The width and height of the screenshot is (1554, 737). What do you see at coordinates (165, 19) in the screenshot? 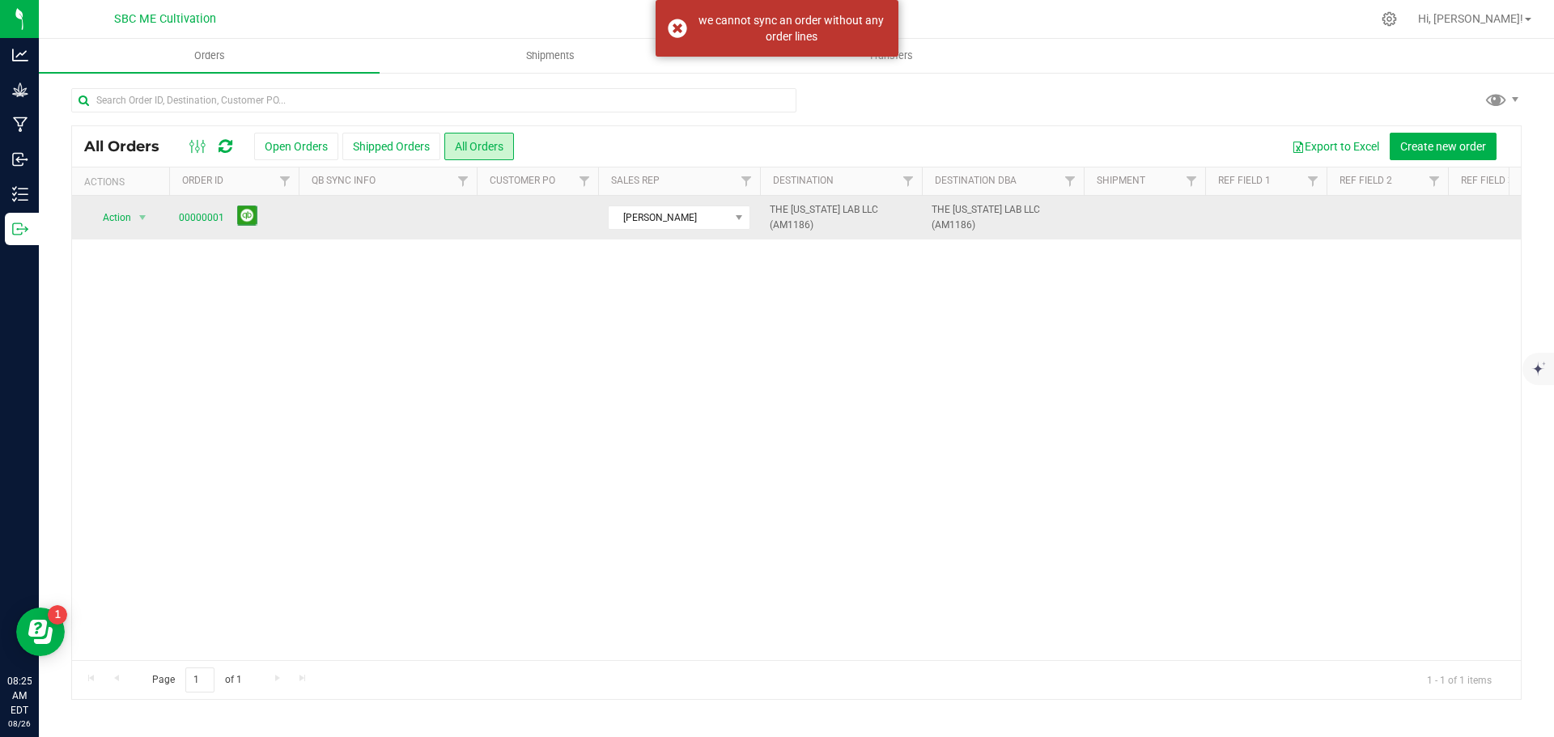
I see `span: SBC ME Cultivation` at bounding box center [165, 19].